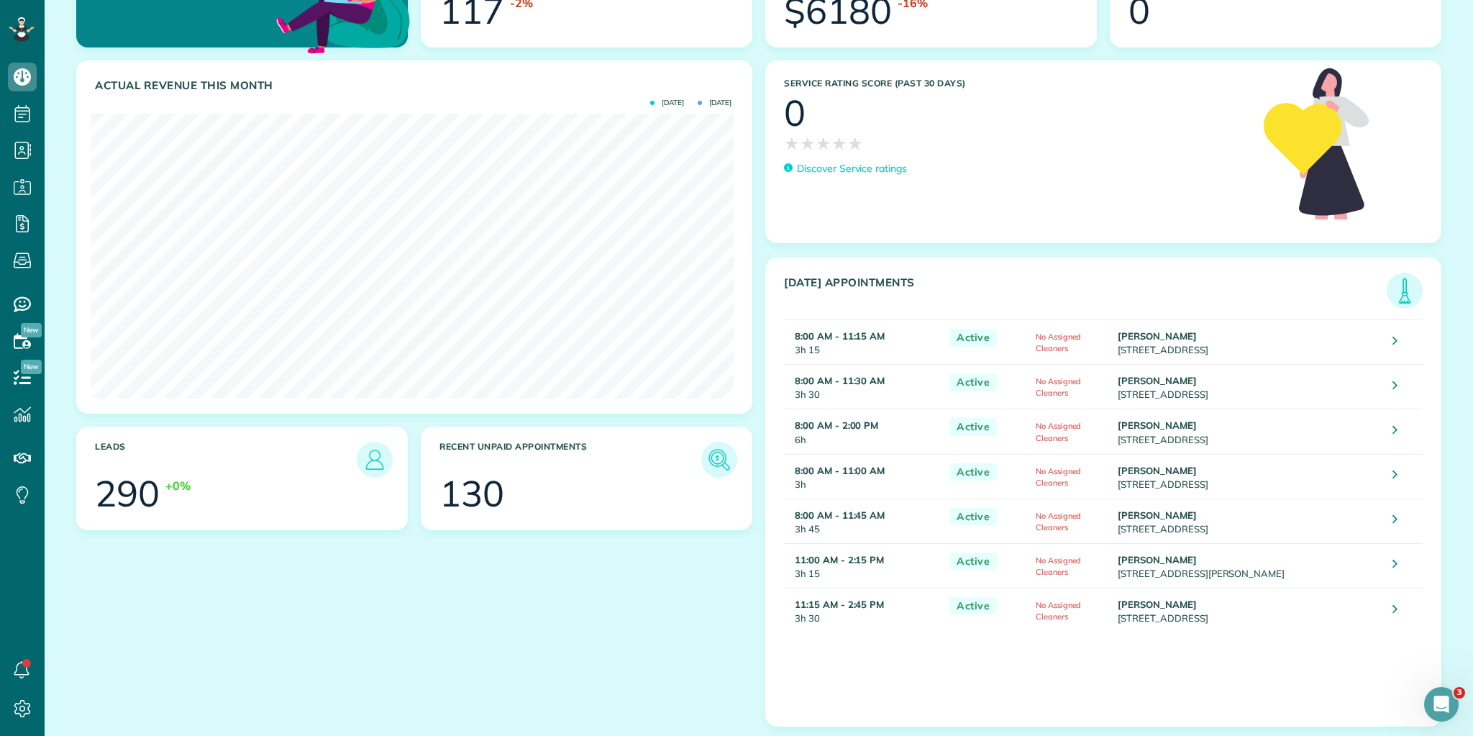  I want to click on div: +0%, so click(178, 486).